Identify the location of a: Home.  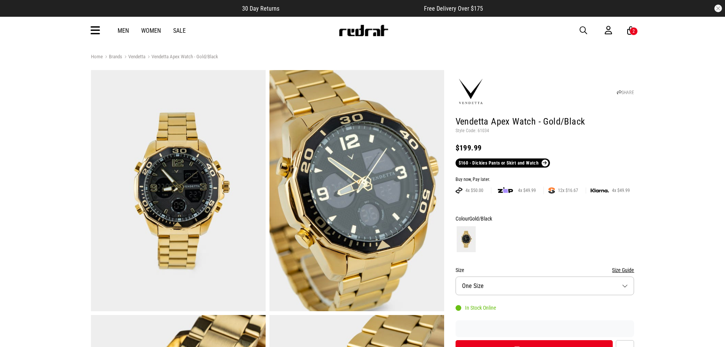
(97, 56).